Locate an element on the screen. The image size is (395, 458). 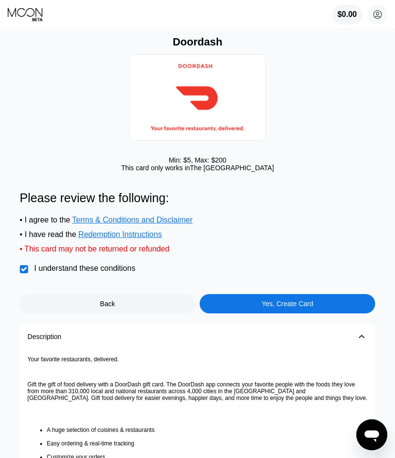
div: Min: $ 5 , Max: $ 200 is located at coordinates (198, 160).